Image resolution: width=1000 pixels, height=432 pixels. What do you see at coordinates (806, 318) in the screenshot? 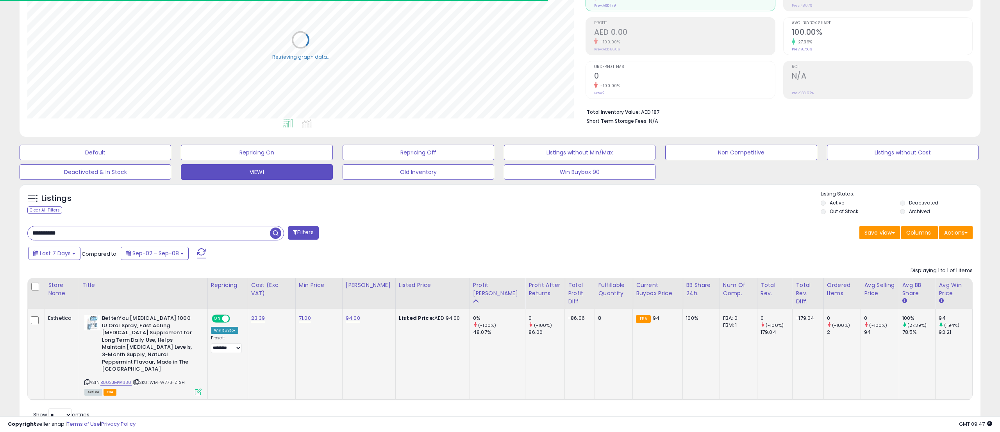
I see `div: -179.04` at bounding box center [806, 318].